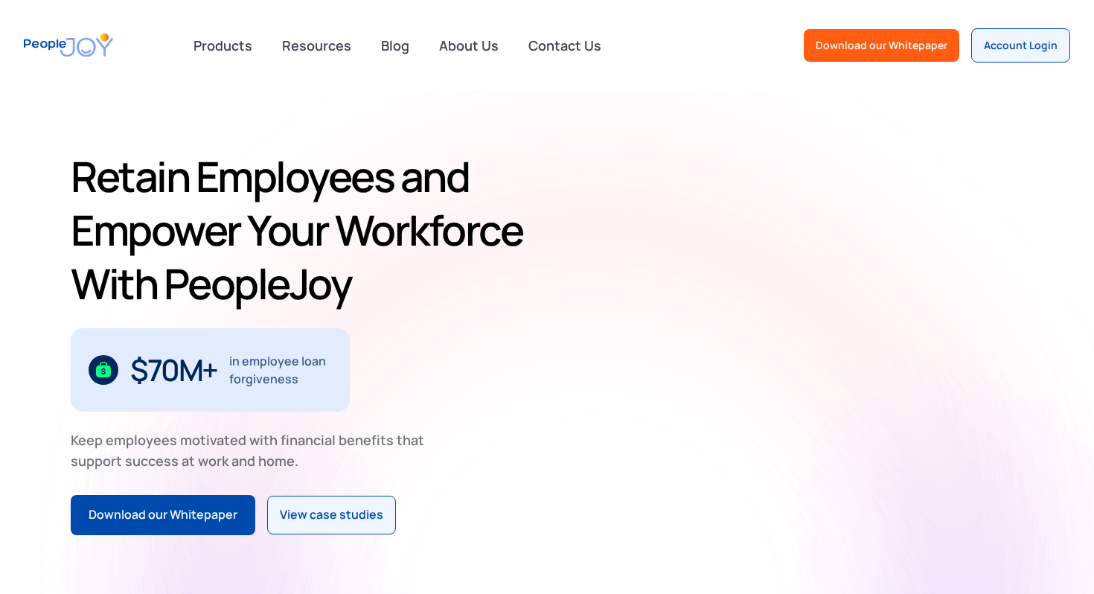 Image resolution: width=1094 pixels, height=594 pixels. I want to click on div: $70M+, so click(173, 370).